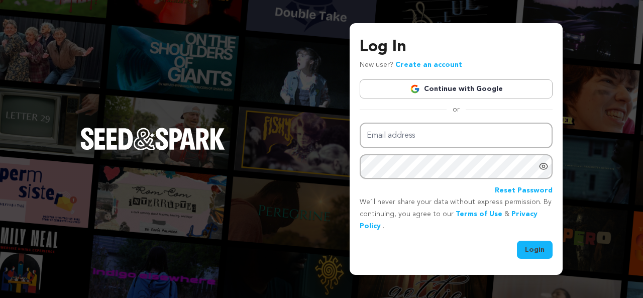  Describe the element at coordinates (456, 109) in the screenshot. I see `span: or` at that location.